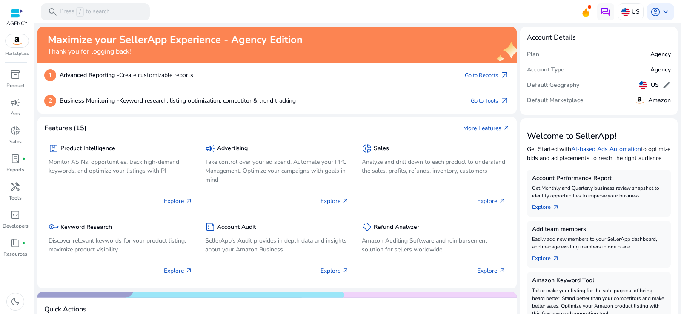  What do you see at coordinates (17, 54) in the screenshot?
I see `p: Marketplace` at bounding box center [17, 54].